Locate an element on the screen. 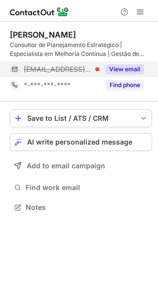 The height and width of the screenshot is (297, 158). div: Consultor de Planejamento Estratégico | Especialista em Melhoria Contínua | Gestão de Processos |... is located at coordinates (81, 50).